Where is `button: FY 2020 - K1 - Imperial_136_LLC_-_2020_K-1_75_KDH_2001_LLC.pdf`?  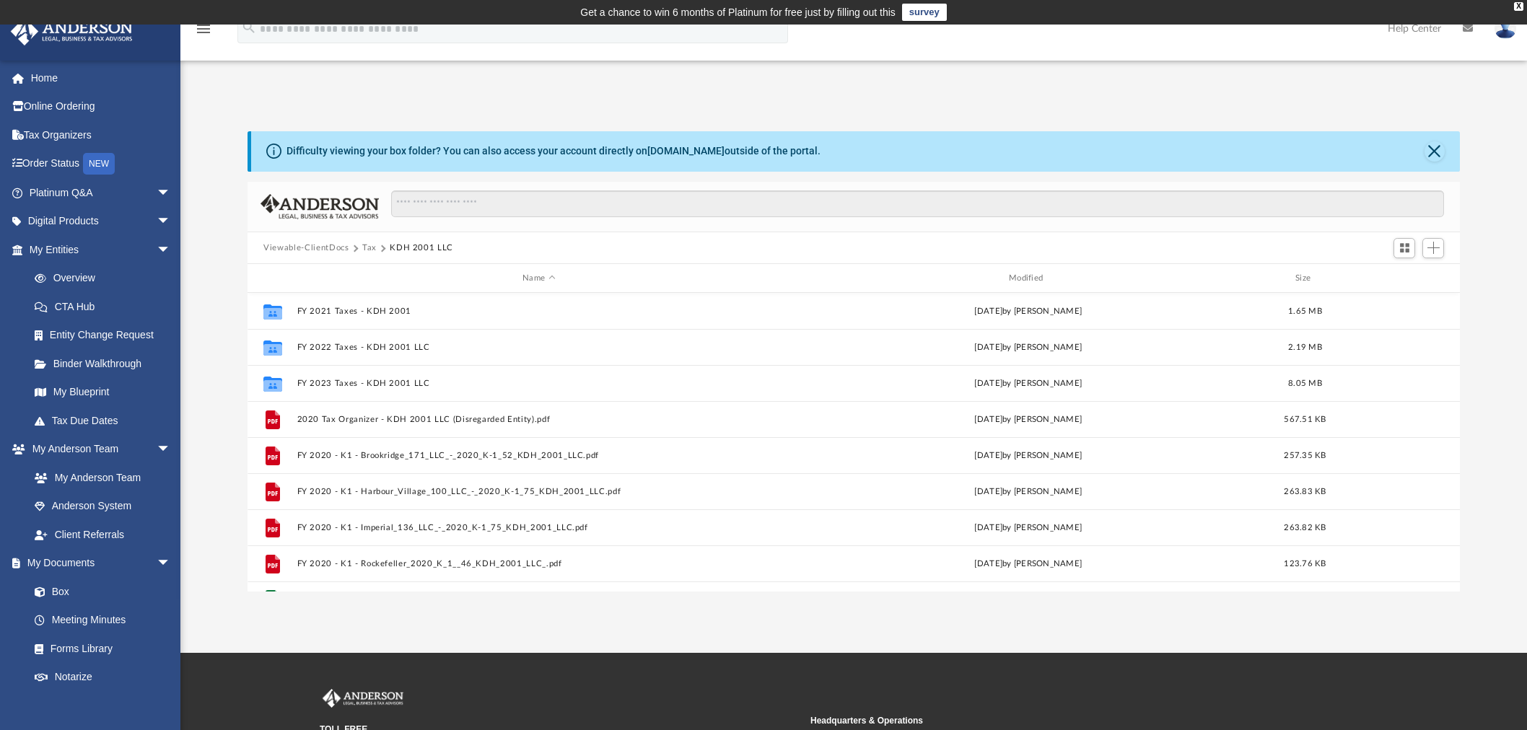
button: FY 2020 - K1 - Imperial_136_LLC_-_2020_K-1_75_KDH_2001_LLC.pdf is located at coordinates (539, 527).